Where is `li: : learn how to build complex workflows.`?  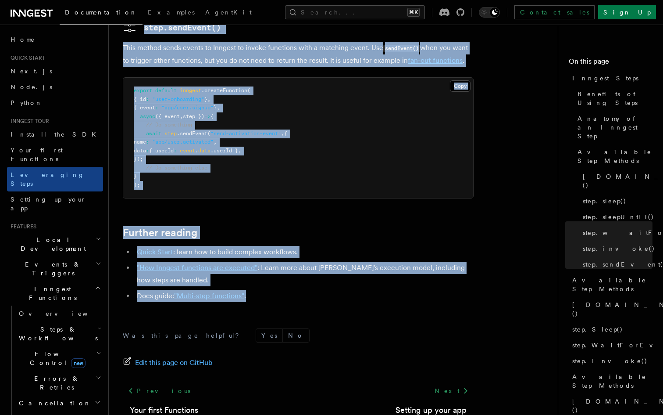 li: : learn how to build complex workflows. is located at coordinates (304, 252).